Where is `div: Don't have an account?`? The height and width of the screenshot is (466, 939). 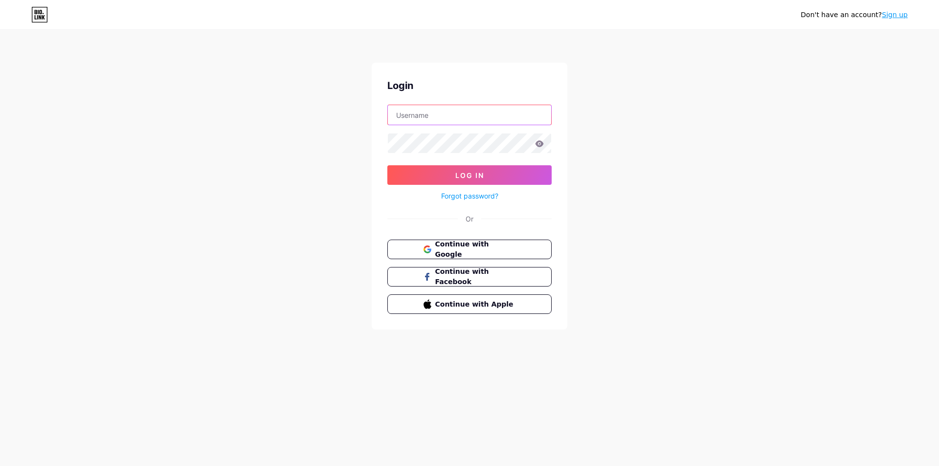
div: Don't have an account? is located at coordinates (853, 15).